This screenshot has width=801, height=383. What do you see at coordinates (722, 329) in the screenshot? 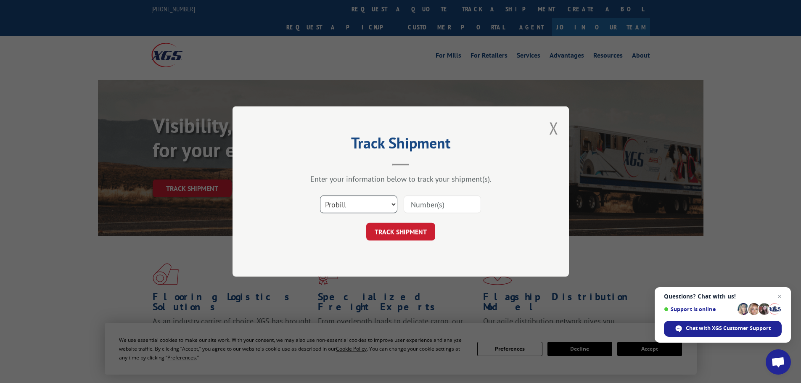
I see `div: Chat with XGS Customer Support` at bounding box center [722, 329].